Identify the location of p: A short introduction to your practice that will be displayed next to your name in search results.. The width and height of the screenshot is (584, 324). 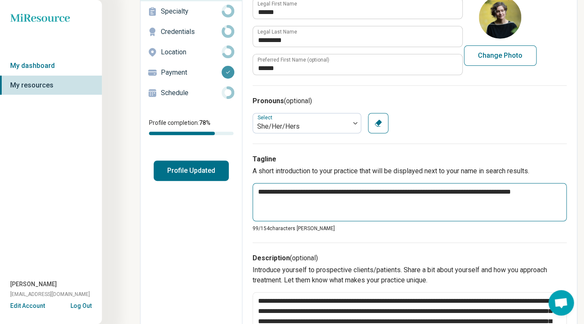
(410, 171).